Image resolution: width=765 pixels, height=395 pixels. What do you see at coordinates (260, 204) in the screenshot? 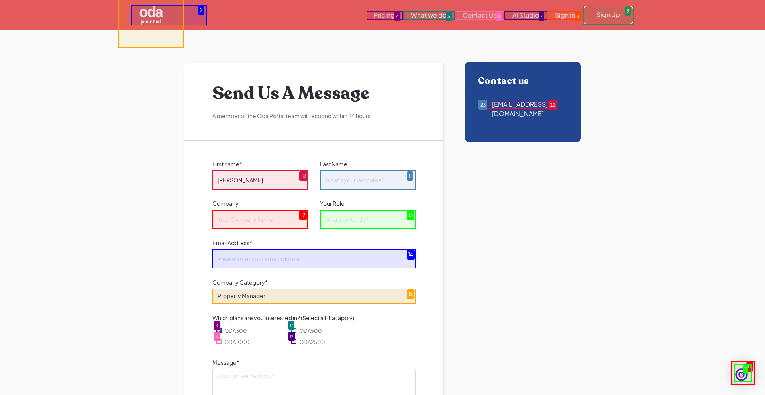
I see `label: Company` at bounding box center [260, 204].